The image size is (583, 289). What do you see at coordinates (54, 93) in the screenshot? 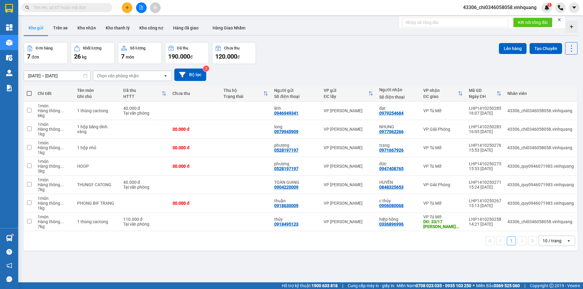
I see `div: Chi tiết` at bounding box center [54, 93].